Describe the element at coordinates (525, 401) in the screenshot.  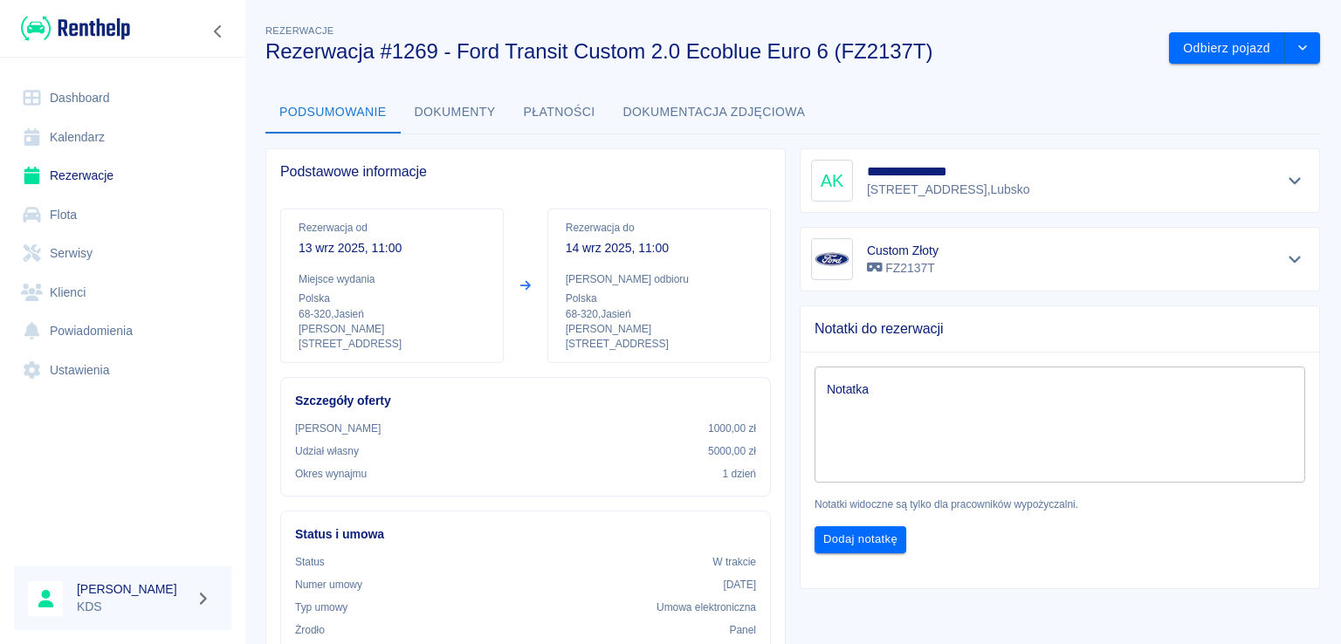
I see `h6: Szczegóły oferty` at that location.